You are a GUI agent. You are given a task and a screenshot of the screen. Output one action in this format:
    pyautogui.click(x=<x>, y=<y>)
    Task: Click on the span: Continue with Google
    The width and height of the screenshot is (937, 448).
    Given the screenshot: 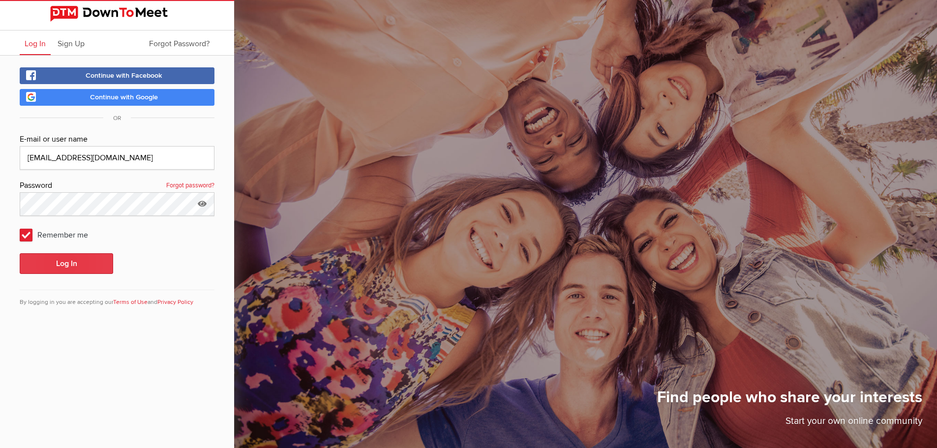 What is the action you would take?
    pyautogui.click(x=124, y=97)
    